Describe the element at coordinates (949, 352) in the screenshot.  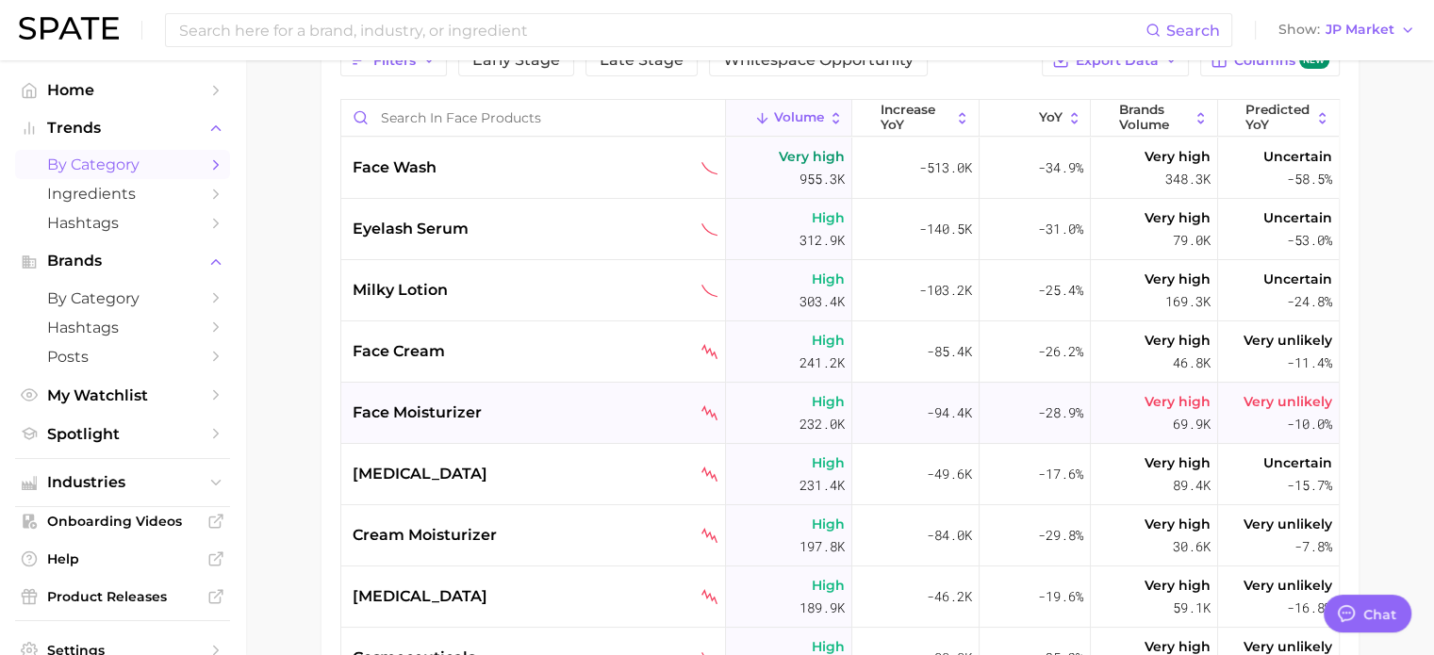
I see `span: -85.4k` at that location.